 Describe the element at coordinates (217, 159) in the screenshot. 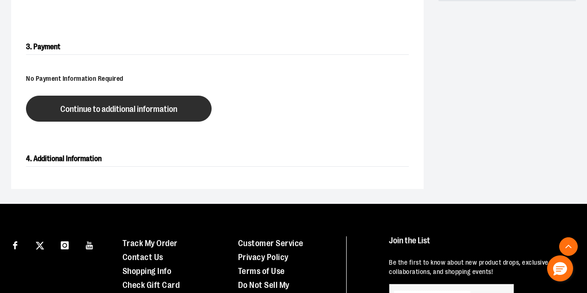

I see `h2: 4. Additional Information` at that location.